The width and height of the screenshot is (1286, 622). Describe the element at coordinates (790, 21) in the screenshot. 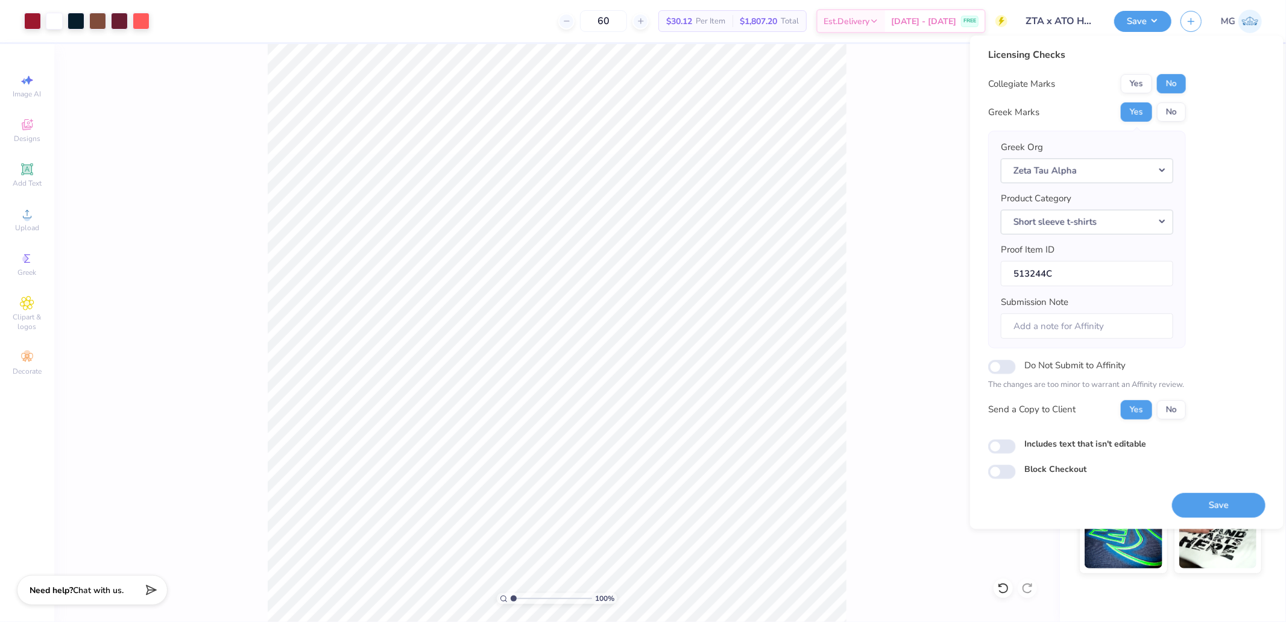

I see `span: Total` at that location.